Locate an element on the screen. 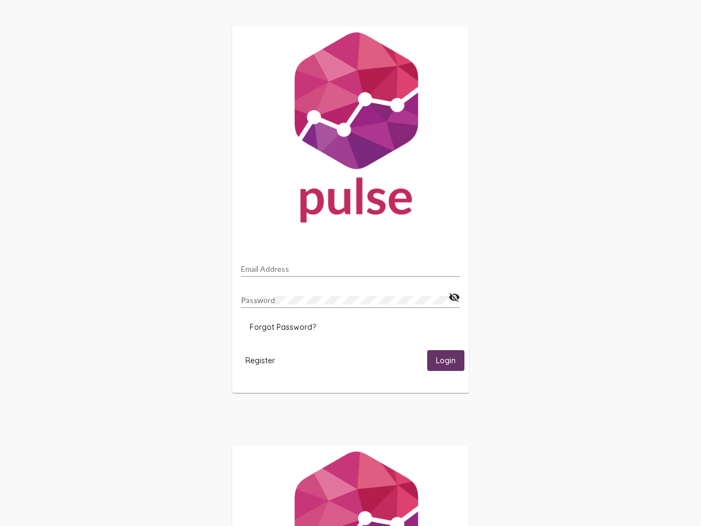 The image size is (701, 526). button: Register is located at coordinates (260, 360).